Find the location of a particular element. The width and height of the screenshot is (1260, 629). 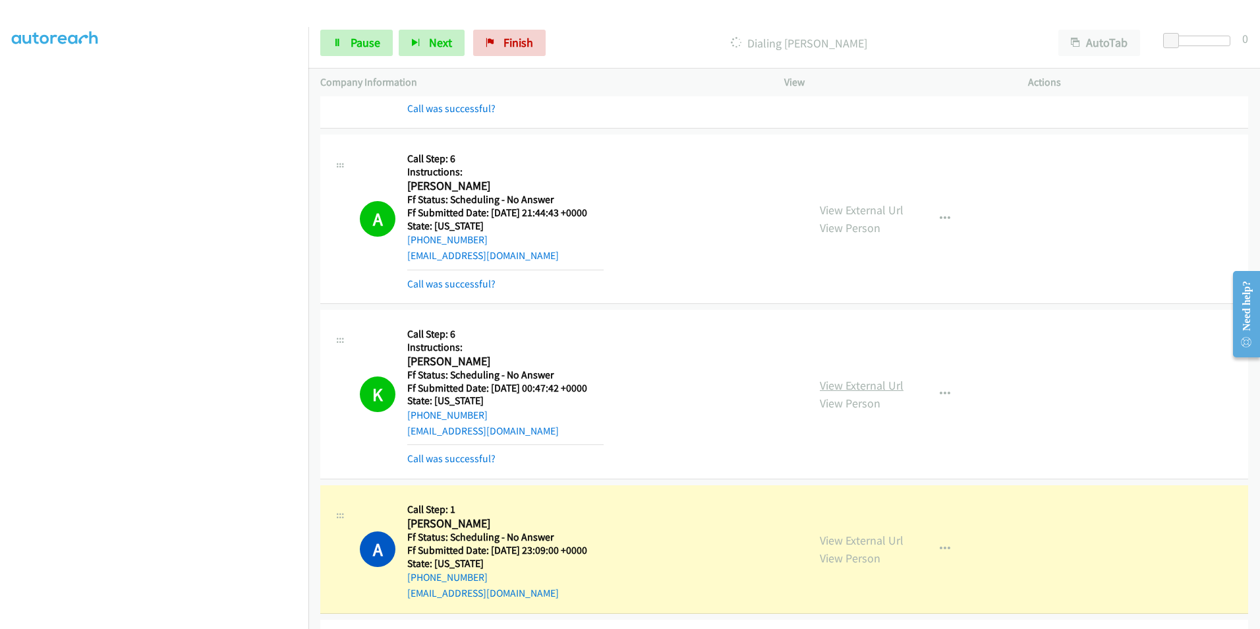

a: Finish is located at coordinates (509, 43).